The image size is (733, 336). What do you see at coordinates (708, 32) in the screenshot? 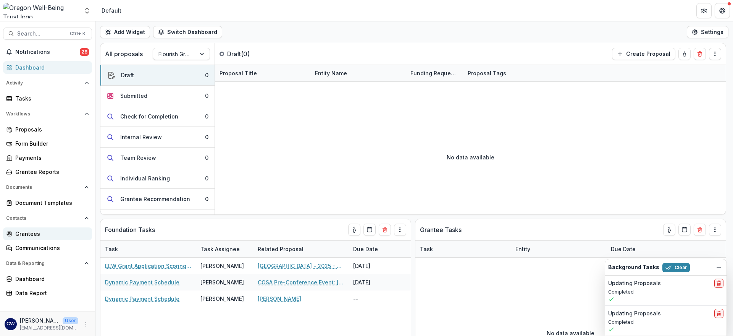
I see `button: Settings` at bounding box center [708, 32].